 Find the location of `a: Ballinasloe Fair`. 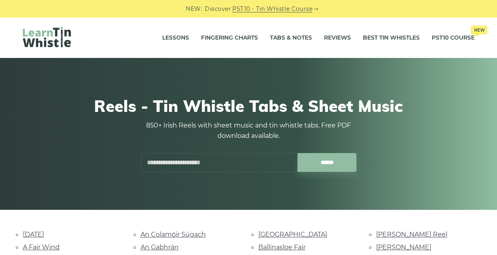

a: Ballinasloe Fair is located at coordinates (282, 247).